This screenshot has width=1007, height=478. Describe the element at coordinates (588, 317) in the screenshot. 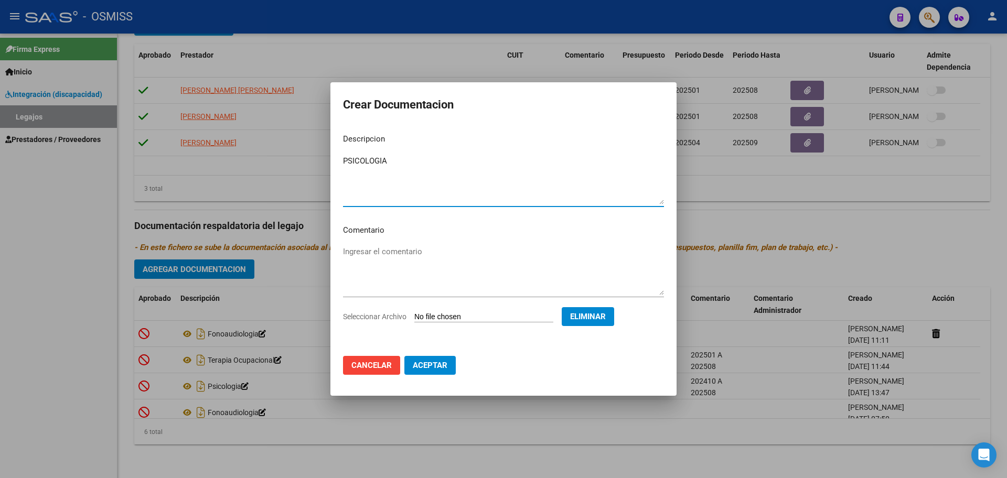

I see `span: Eliminar` at that location.